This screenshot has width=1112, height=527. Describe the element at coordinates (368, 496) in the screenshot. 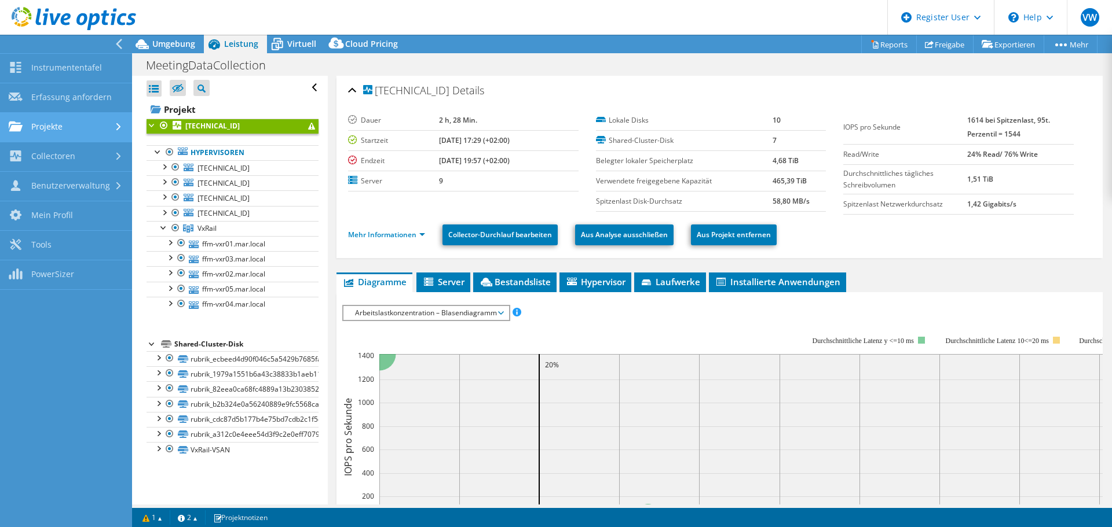

I see `text: 200` at that location.